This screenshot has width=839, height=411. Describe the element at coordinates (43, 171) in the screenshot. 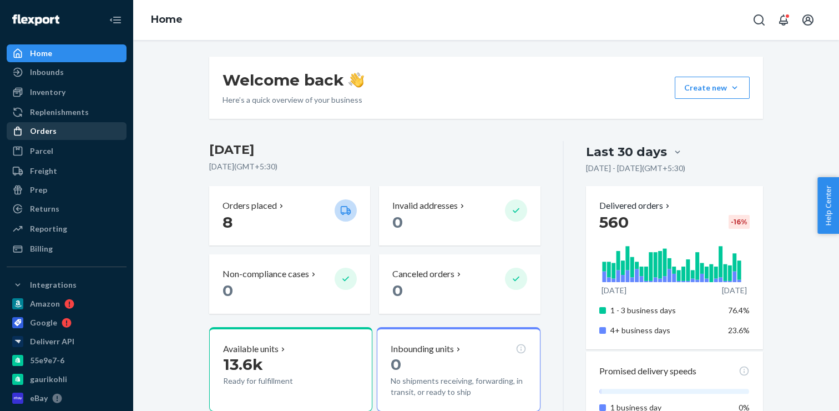

I see `div: Freight` at that location.